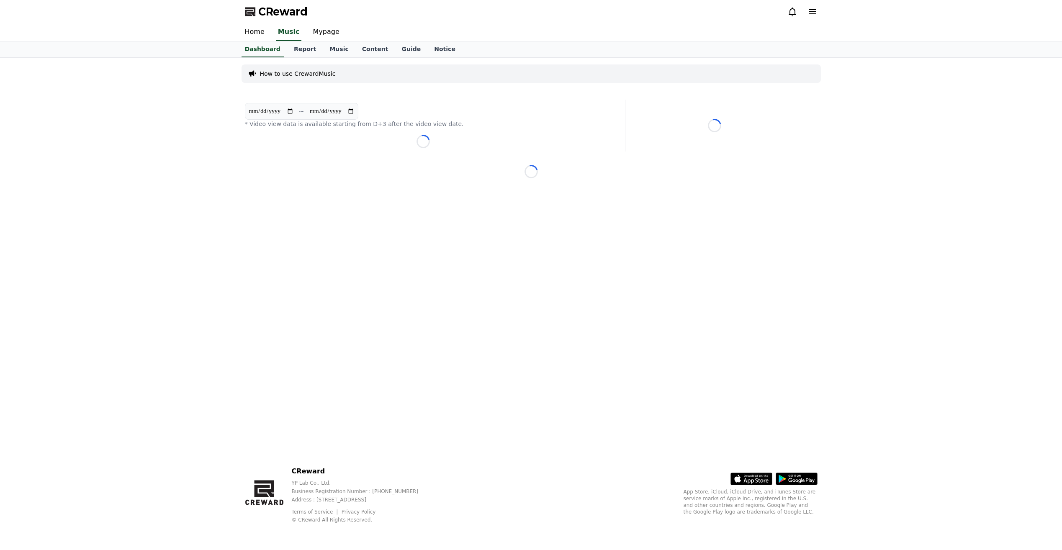 The image size is (1062, 550). I want to click on p: CReward, so click(361, 471).